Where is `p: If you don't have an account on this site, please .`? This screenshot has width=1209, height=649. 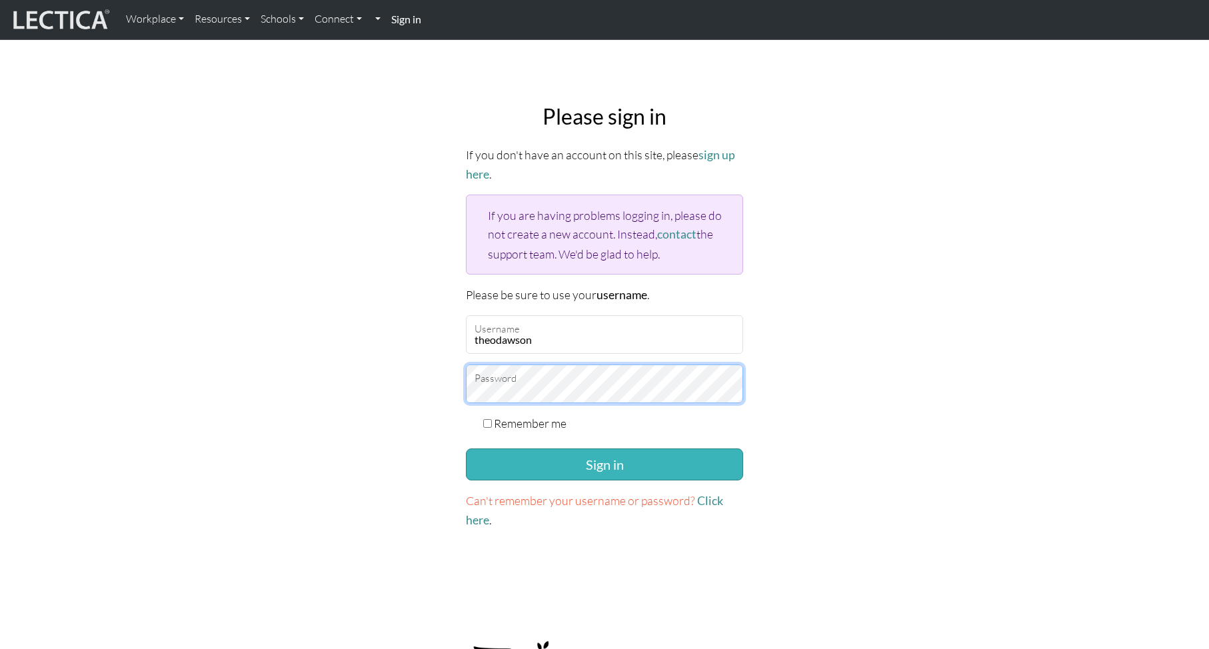
p: If you don't have an account on this site, please . is located at coordinates (605, 165).